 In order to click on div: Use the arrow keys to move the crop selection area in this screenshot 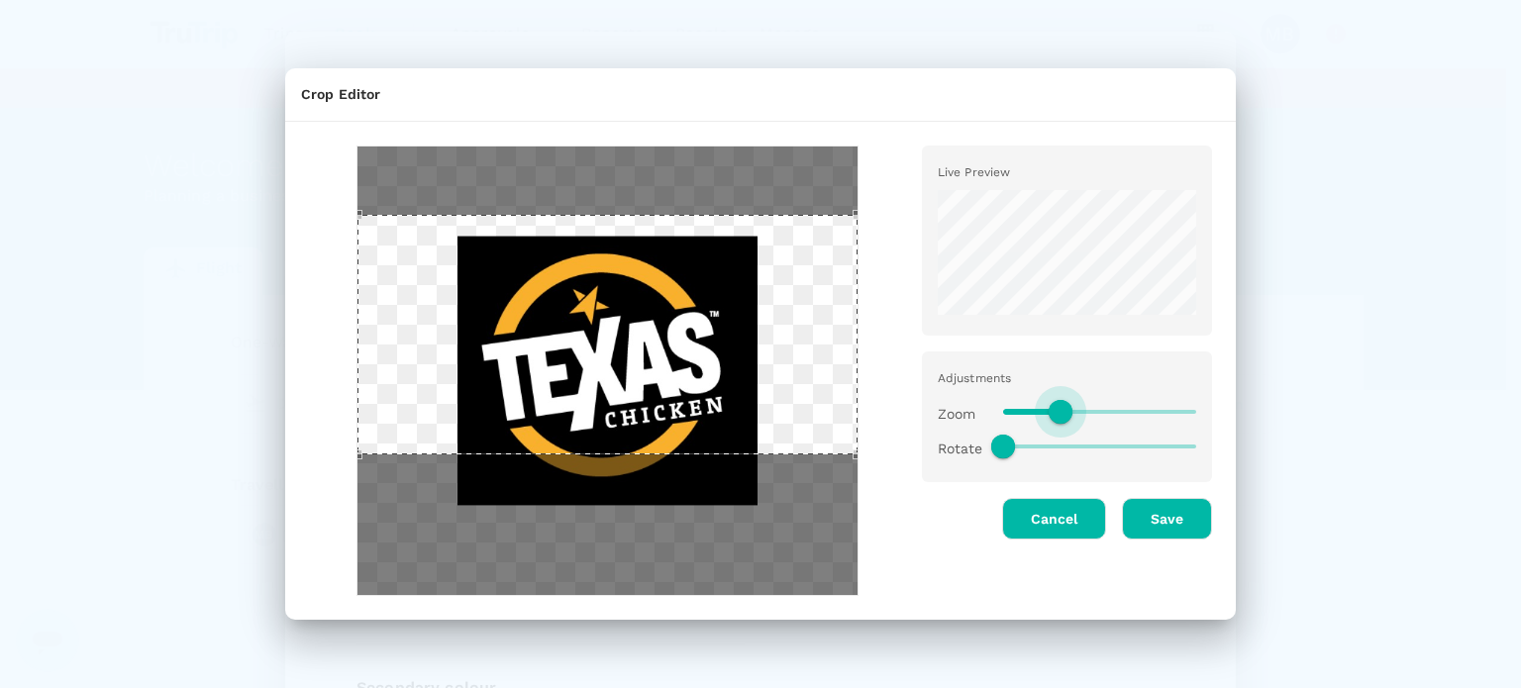, I will do `click(607, 335)`.